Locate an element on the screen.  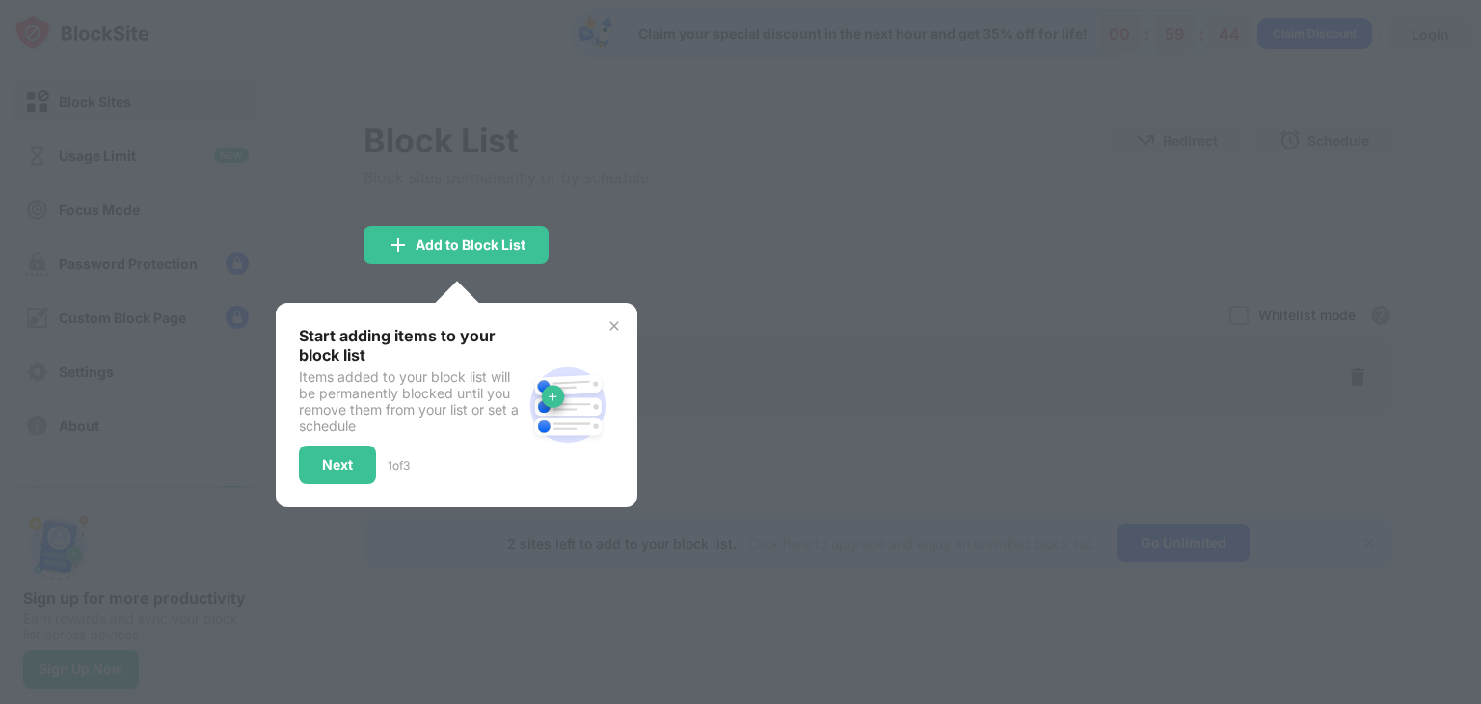
img: block-site.svg is located at coordinates (568, 405).